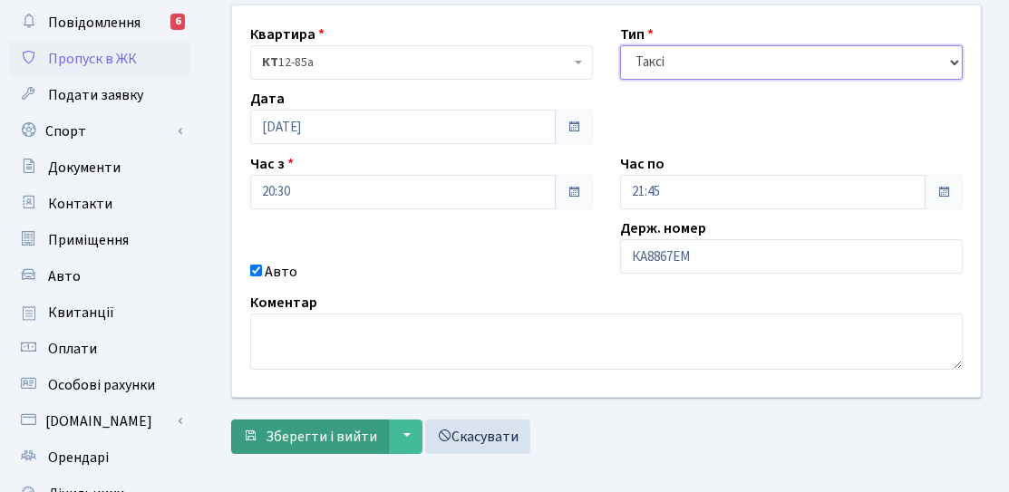 Image resolution: width=1009 pixels, height=492 pixels. I want to click on label: Дата, so click(268, 99).